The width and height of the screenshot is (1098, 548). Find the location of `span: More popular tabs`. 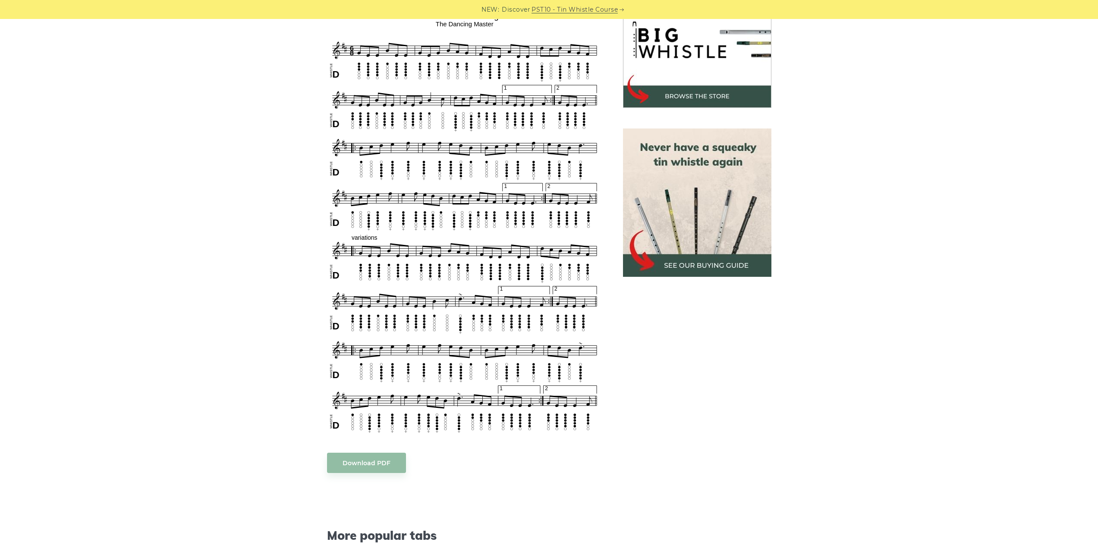

span: More popular tabs is located at coordinates (465, 536).